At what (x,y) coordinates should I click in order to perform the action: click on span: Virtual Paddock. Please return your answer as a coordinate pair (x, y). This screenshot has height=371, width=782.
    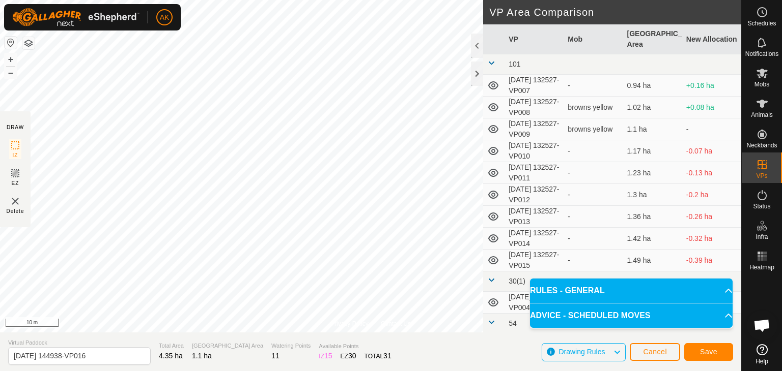
    Looking at the image, I should click on (79, 343).